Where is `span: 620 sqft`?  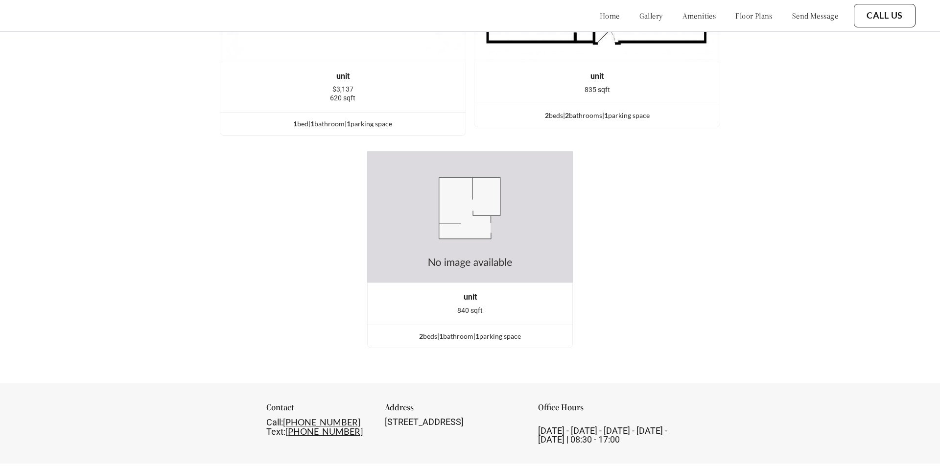
span: 620 sqft is located at coordinates (343, 98).